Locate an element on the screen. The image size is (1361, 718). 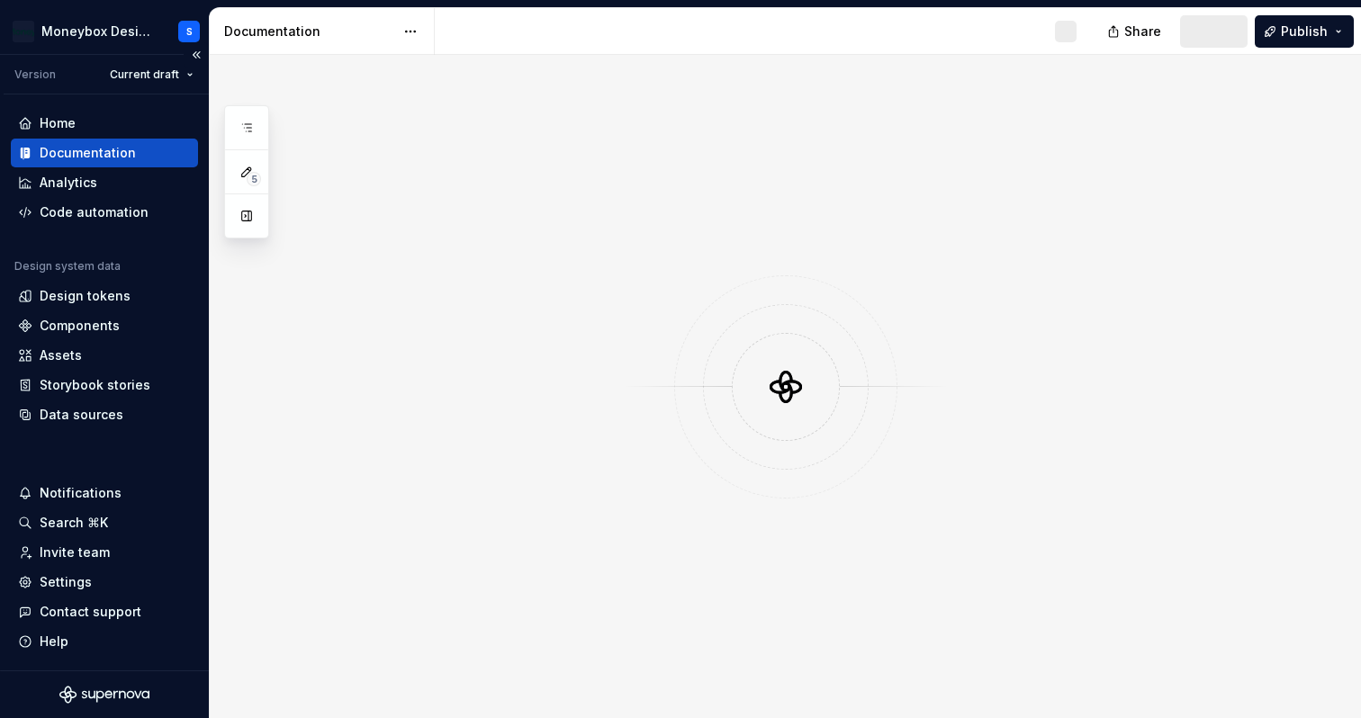
div: Settings is located at coordinates (66, 582).